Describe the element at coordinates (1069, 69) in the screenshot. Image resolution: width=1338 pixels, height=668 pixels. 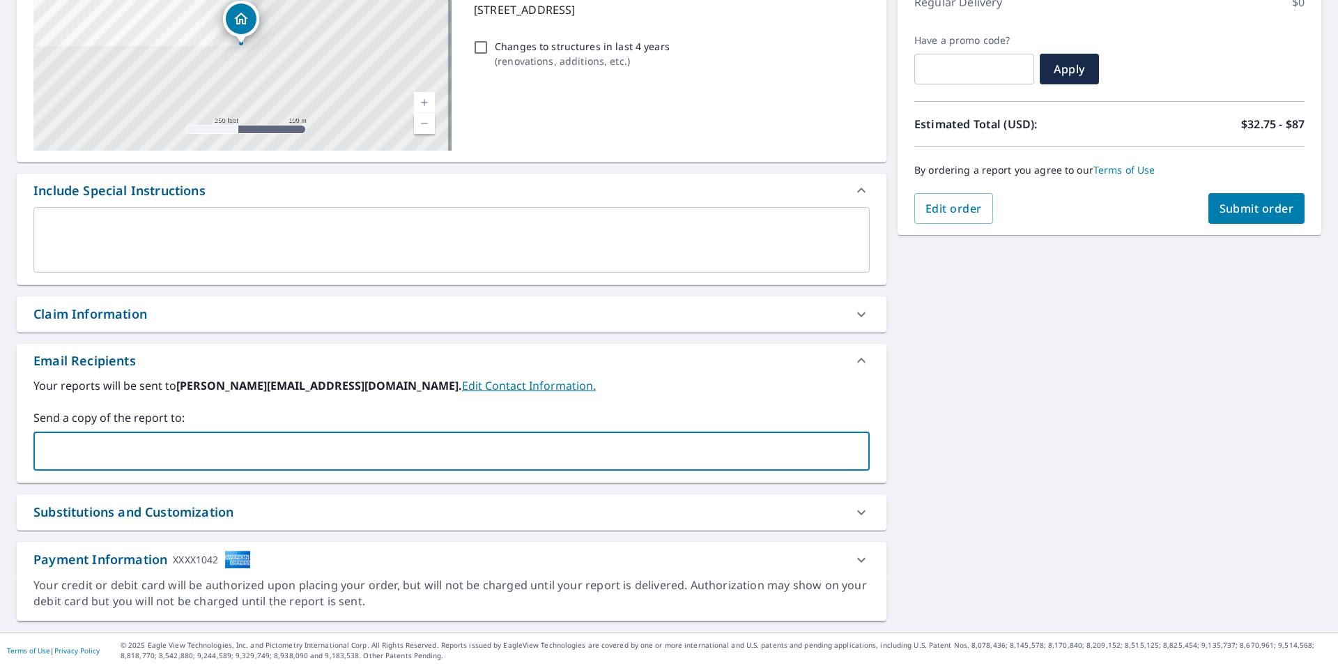
I see `button: Apply` at that location.